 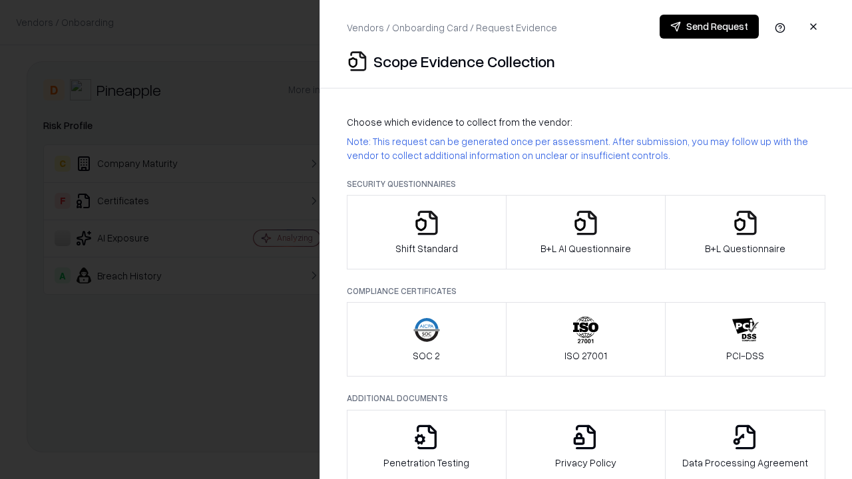 I want to click on p: Vendors / Onboarding Card / Request Evidence, so click(x=452, y=27).